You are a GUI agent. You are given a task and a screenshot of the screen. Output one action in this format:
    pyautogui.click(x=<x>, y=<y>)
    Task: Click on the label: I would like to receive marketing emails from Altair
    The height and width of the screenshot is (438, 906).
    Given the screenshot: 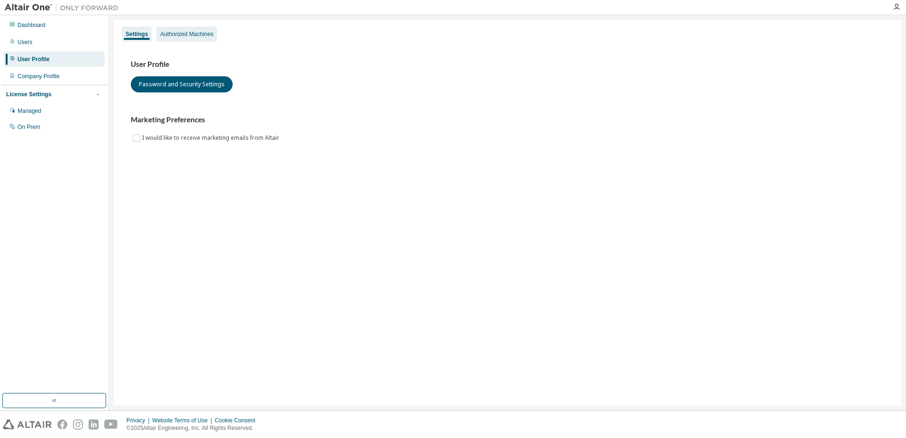 What is the action you would take?
    pyautogui.click(x=211, y=138)
    